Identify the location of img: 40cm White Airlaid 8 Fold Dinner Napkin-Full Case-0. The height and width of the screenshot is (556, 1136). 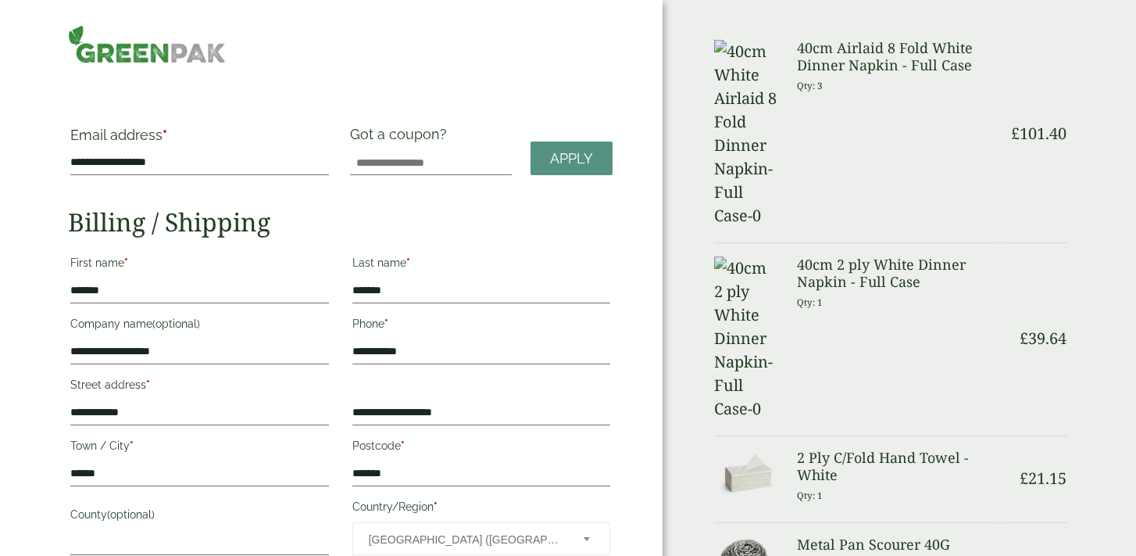
(746, 134).